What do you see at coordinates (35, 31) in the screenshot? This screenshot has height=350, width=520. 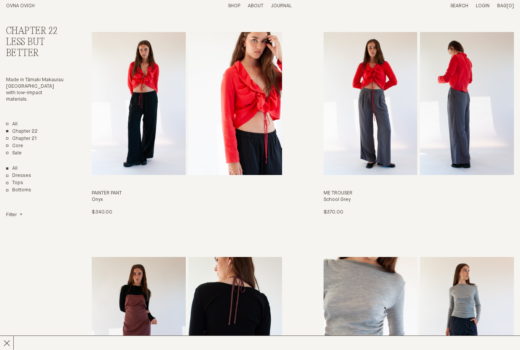 I see `h2: Chapter 22` at bounding box center [35, 31].